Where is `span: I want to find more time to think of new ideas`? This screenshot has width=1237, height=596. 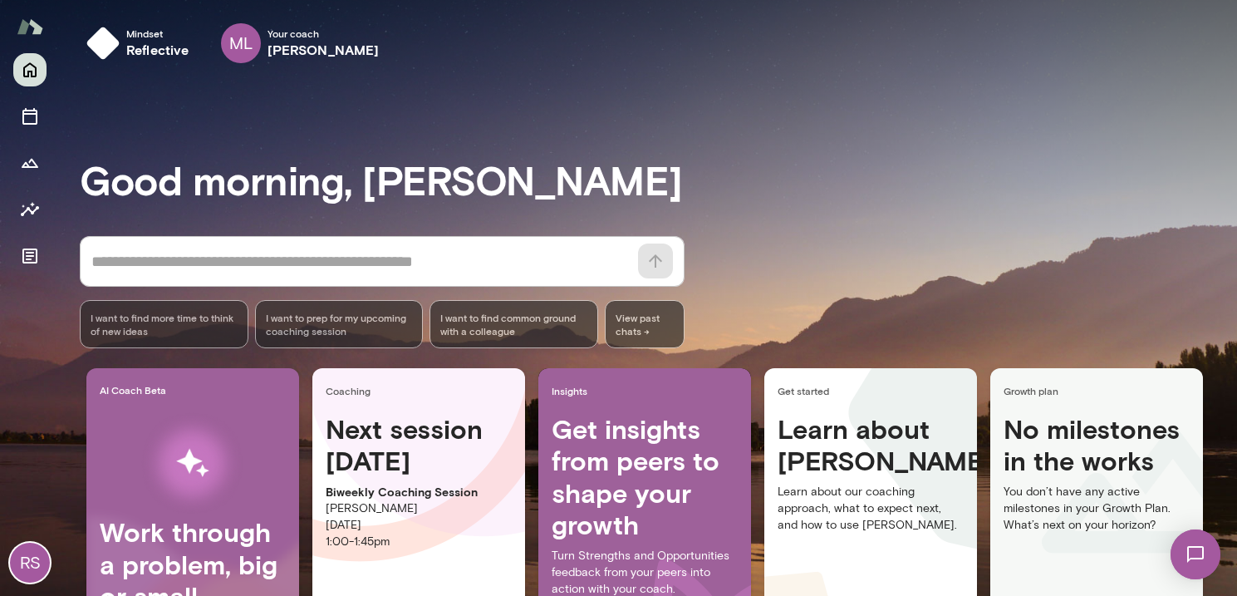
span: I want to find more time to think of new ideas is located at coordinates (164, 324).